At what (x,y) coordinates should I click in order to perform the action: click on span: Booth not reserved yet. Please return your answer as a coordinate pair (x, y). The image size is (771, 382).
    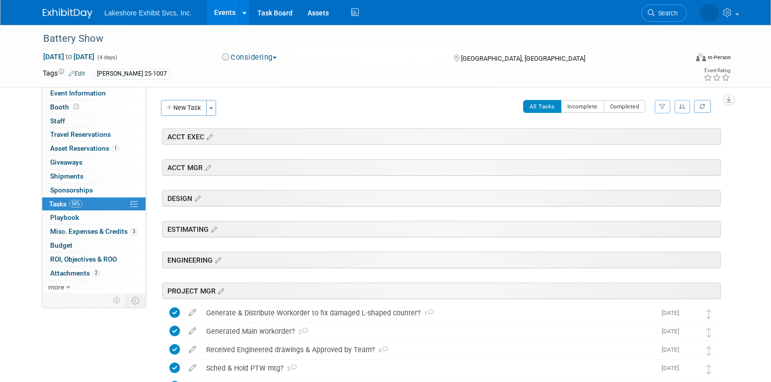
    Looking at the image, I should click on (76, 106).